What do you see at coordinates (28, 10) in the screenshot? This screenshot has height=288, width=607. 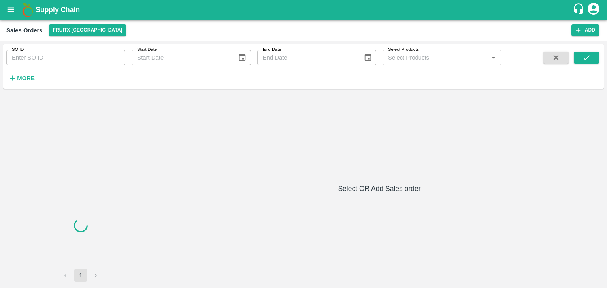 I see `img: logo` at bounding box center [28, 10].